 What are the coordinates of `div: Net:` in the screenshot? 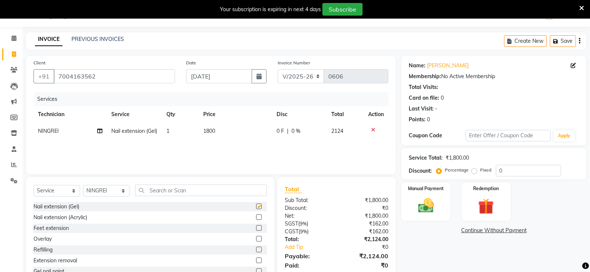 It's located at (308, 216).